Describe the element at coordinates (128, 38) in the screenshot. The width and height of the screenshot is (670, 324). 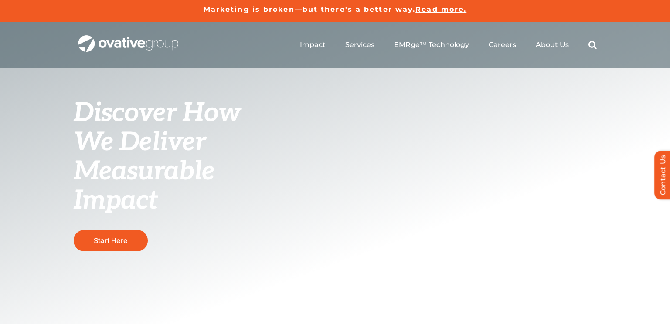
I see `a: OG_Full_horizontal_WHT` at that location.